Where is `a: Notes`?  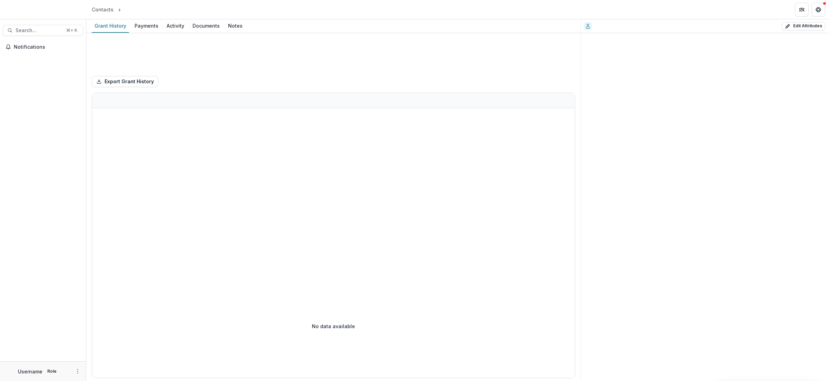
a: Notes is located at coordinates (235, 26).